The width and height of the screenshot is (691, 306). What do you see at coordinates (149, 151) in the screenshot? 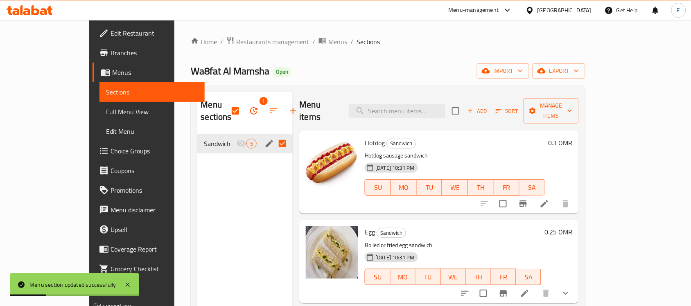
I see `a: Choice Groups` at bounding box center [149, 151].